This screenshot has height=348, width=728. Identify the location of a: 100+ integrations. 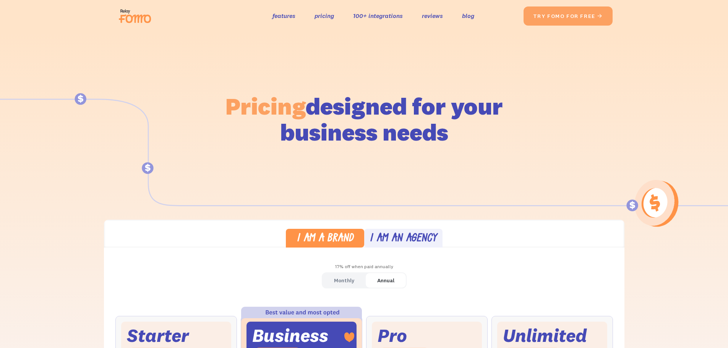
(378, 16).